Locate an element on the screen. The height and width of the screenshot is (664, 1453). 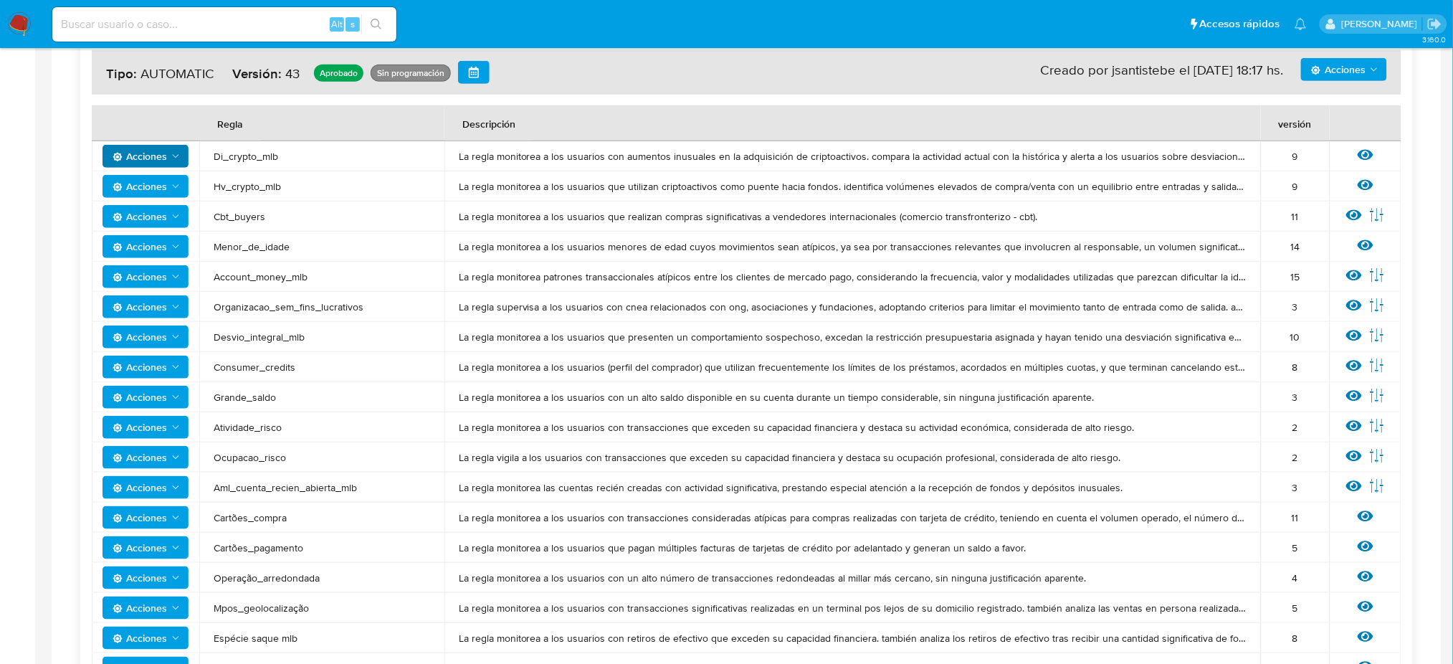
span: Alt is located at coordinates (337, 24).